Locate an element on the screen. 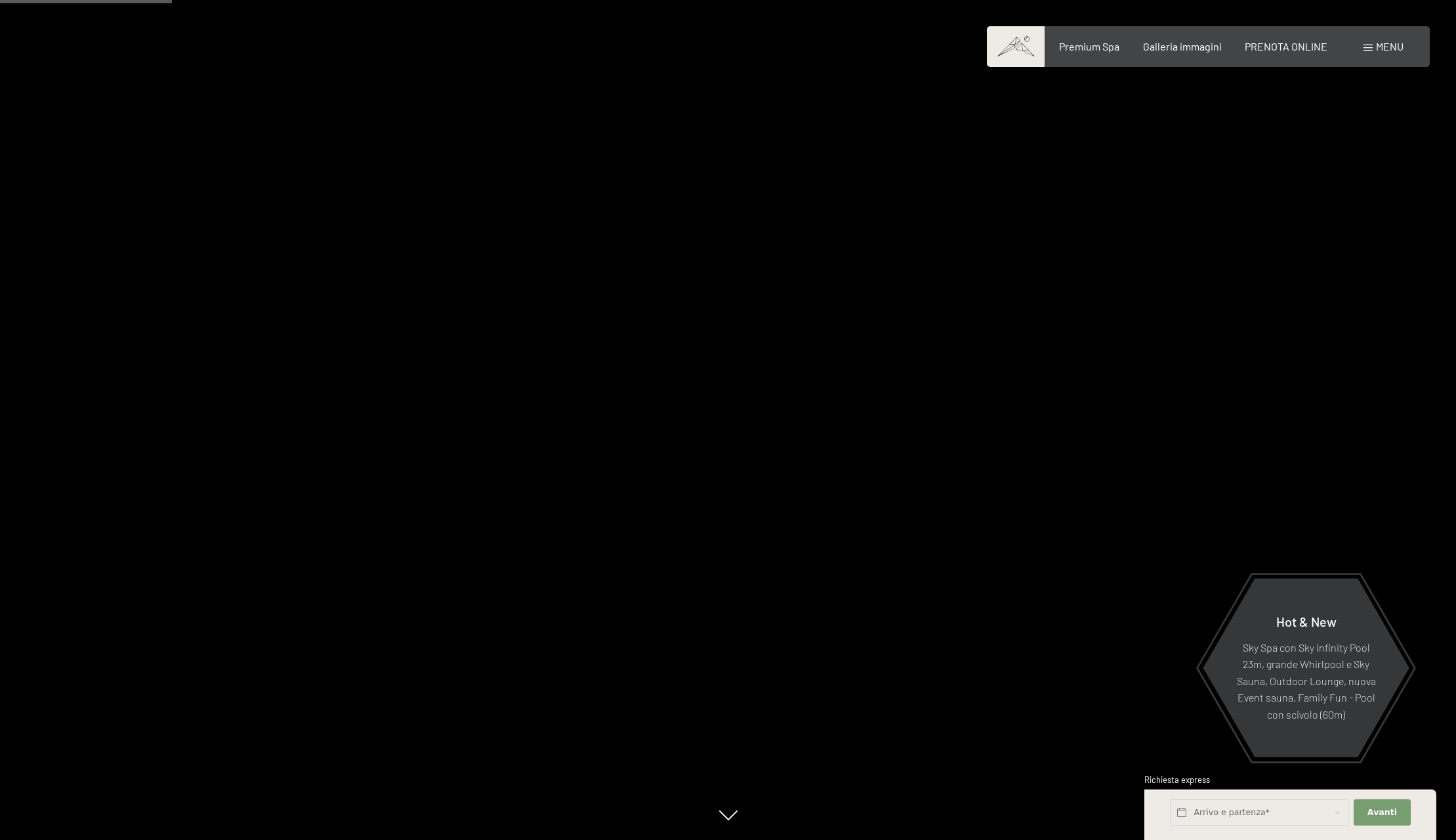  span: Hot & New is located at coordinates (1306, 620).